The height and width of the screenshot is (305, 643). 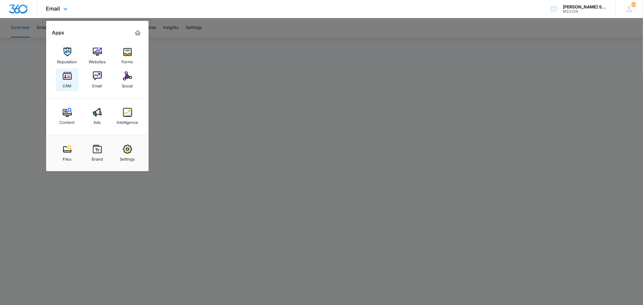 What do you see at coordinates (127, 56) in the screenshot?
I see `a: Forms` at bounding box center [127, 56].